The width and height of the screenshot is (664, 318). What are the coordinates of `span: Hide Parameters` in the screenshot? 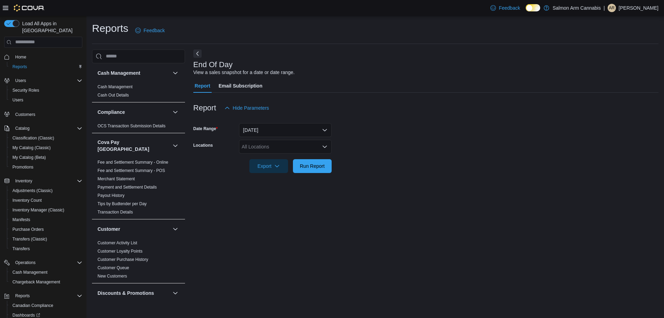 It's located at (251, 108).